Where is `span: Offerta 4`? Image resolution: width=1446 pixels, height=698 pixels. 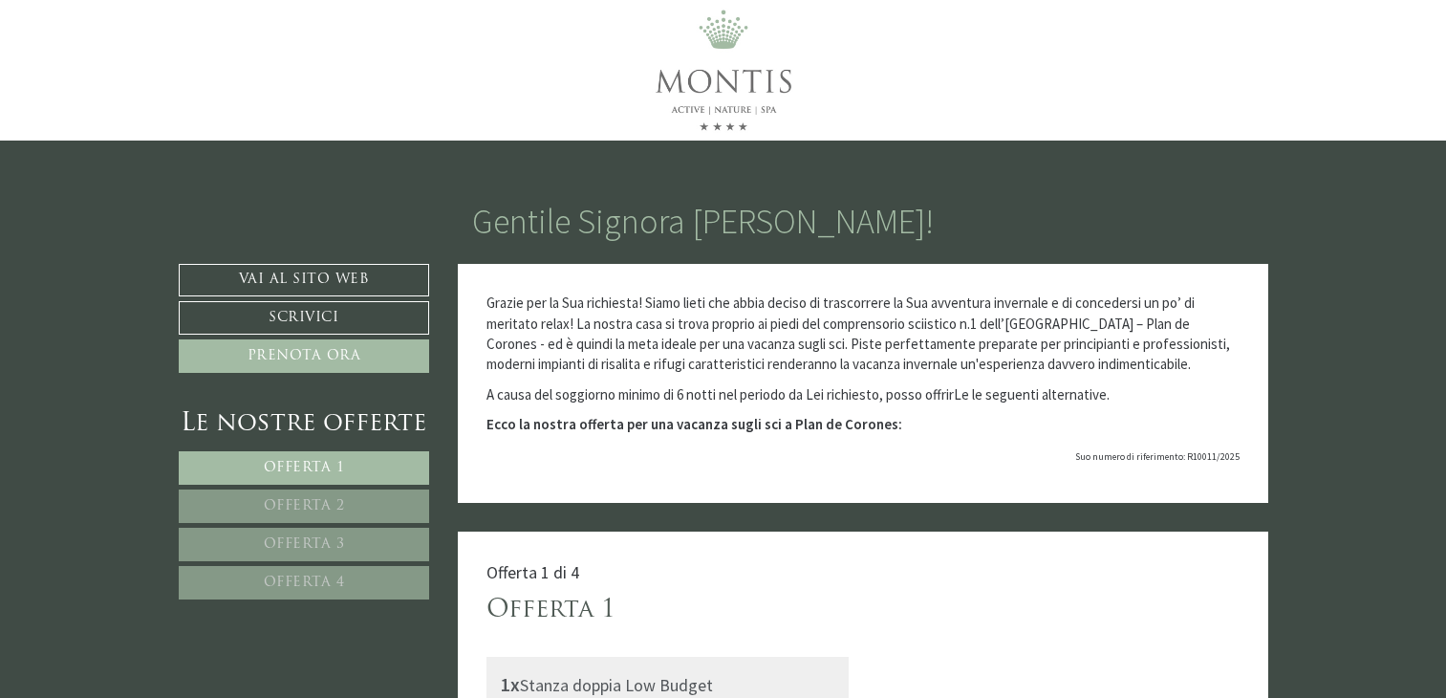
span: Offerta 4 is located at coordinates (304, 582).